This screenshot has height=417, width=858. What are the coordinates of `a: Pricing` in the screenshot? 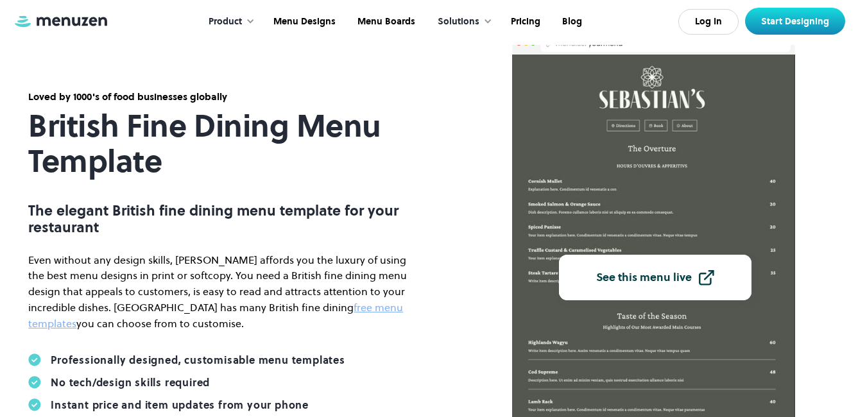 It's located at (525, 22).